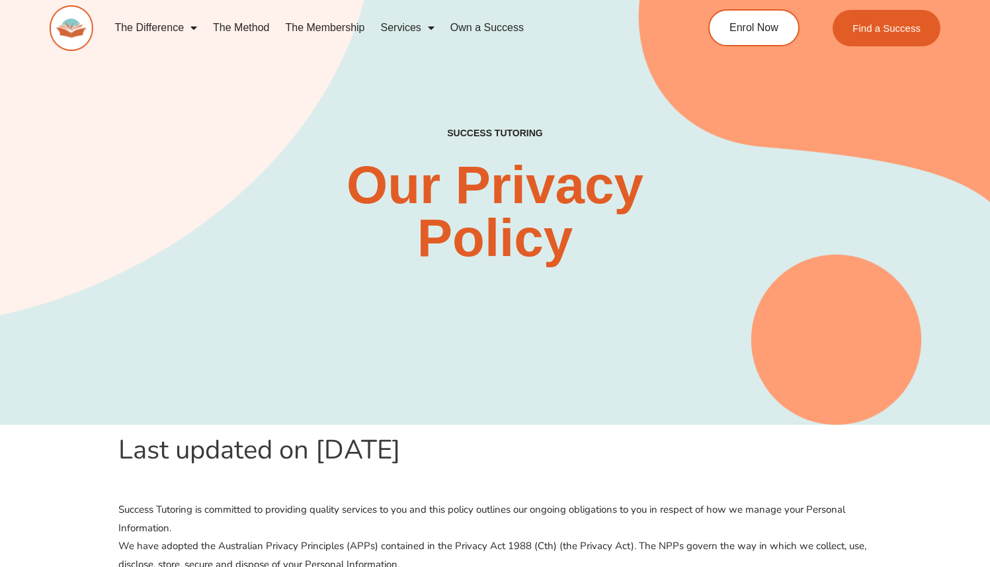 Image resolution: width=990 pixels, height=567 pixels. I want to click on a: Find a Success, so click(887, 28).